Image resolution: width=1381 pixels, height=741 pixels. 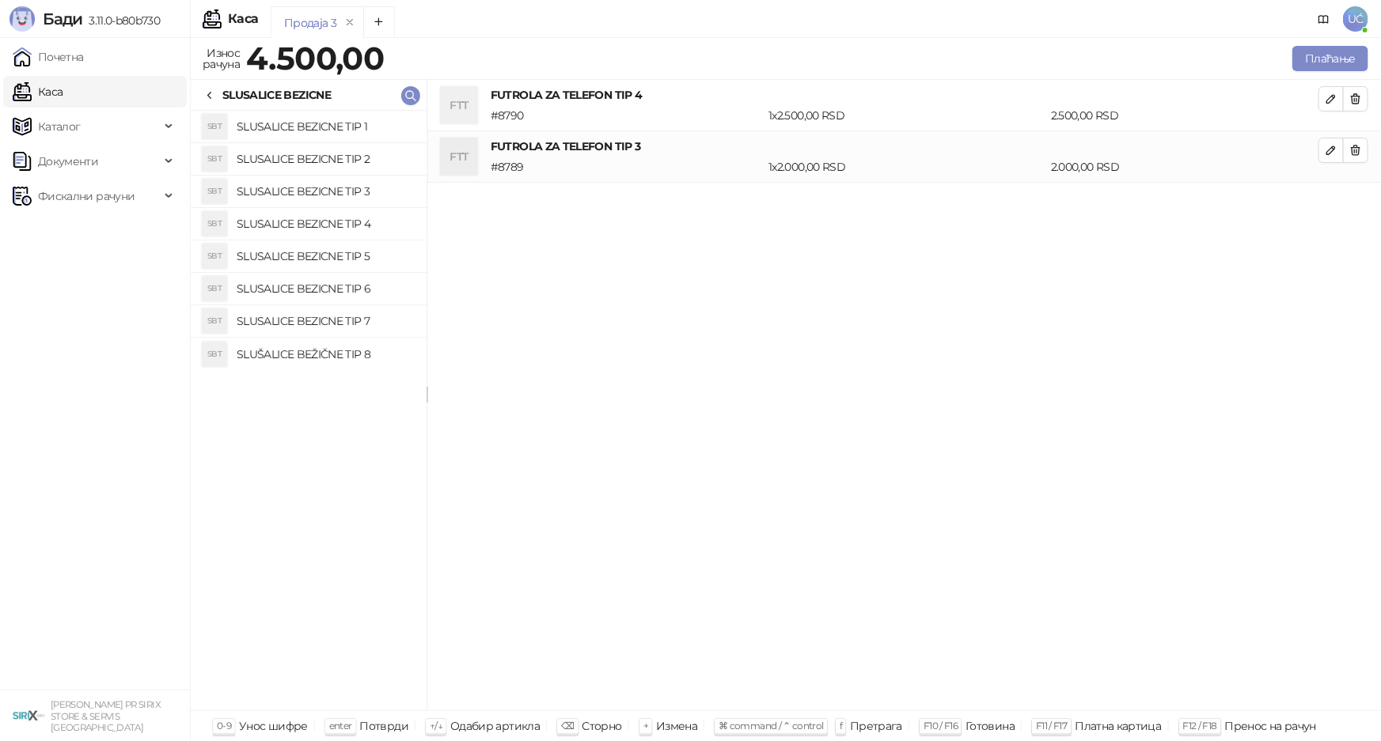 I want to click on div: 1 x 2.000,00 RSD, so click(x=906, y=167).